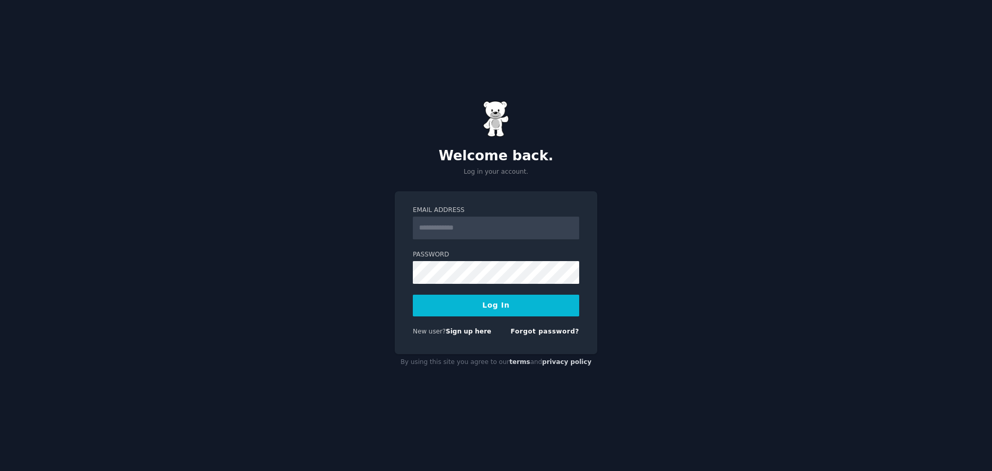 The image size is (992, 471). What do you see at coordinates (496, 210) in the screenshot?
I see `label: Email Address` at bounding box center [496, 210].